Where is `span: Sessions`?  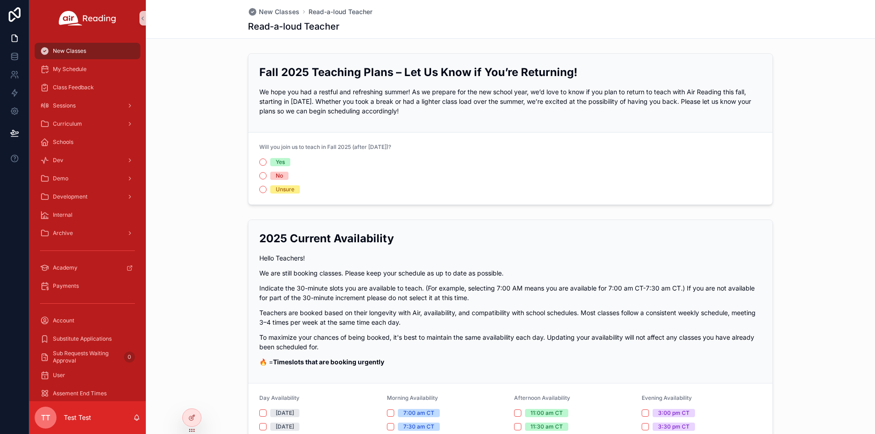 span: Sessions is located at coordinates (64, 106).